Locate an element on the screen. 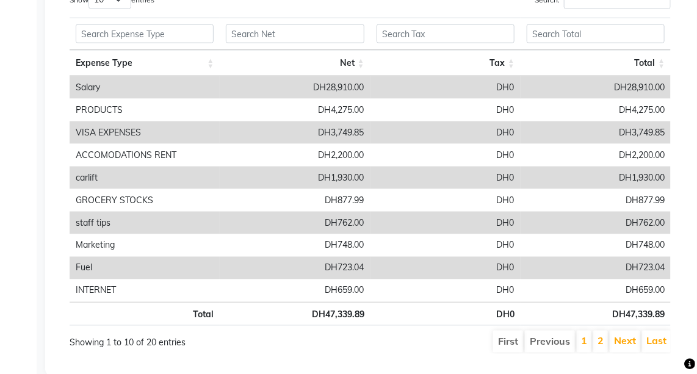 This screenshot has width=697, height=374. input: Search Total is located at coordinates (596, 34).